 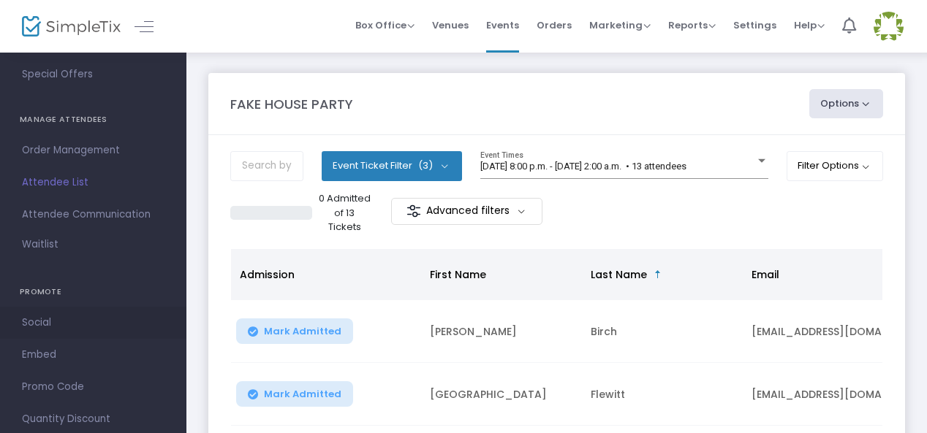 What do you see at coordinates (620, 25) in the screenshot?
I see `span: Marketing` at bounding box center [620, 25].